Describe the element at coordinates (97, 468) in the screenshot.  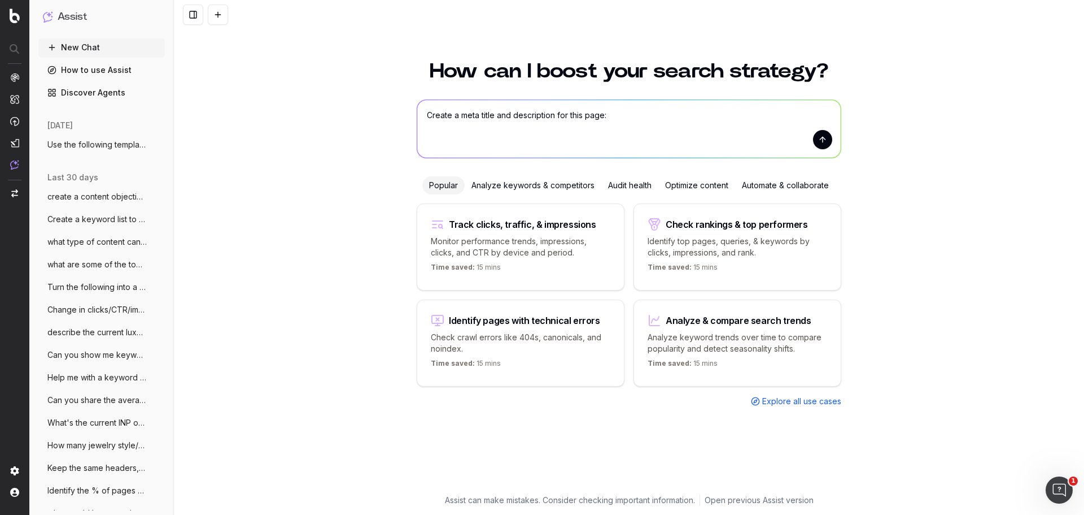
I see `span: Keep the same headers, but make the foll` at that location.